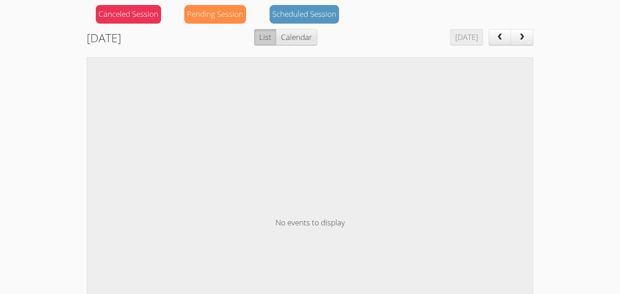  What do you see at coordinates (304, 14) in the screenshot?
I see `div: Scheduled Session` at bounding box center [304, 14].